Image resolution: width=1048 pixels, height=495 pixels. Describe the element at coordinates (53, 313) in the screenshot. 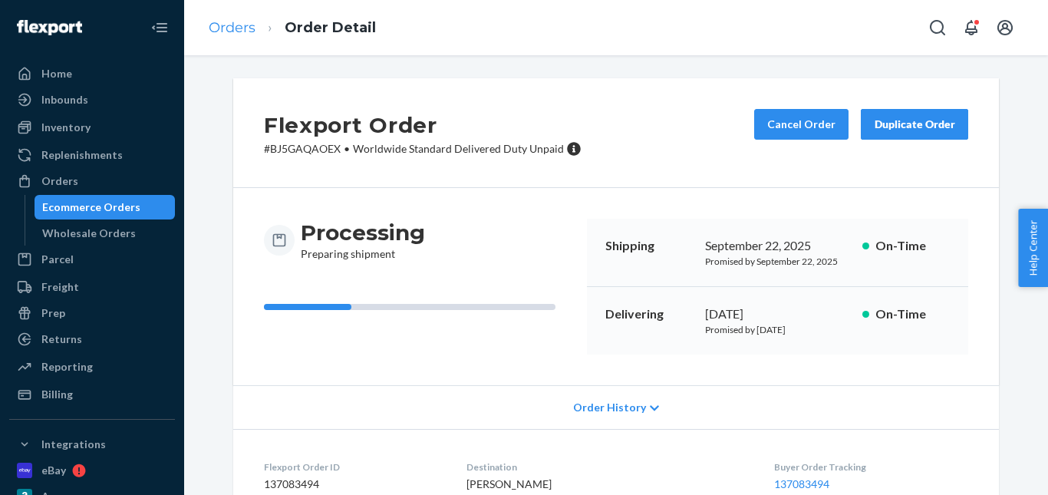

I see `div: Prep` at that location.